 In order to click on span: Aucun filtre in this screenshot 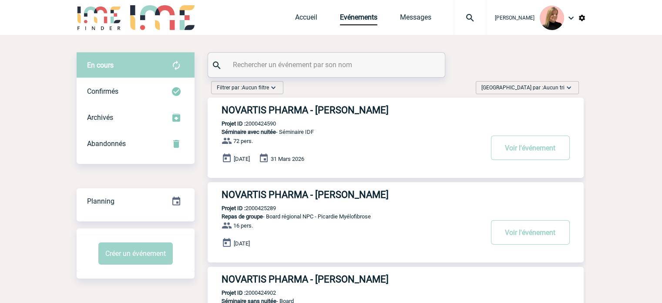, I will do `click(256, 88)`.